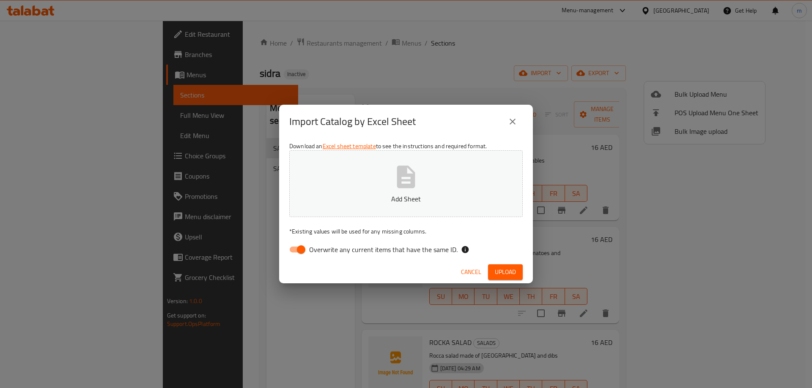  I want to click on span: Cancel, so click(471, 272).